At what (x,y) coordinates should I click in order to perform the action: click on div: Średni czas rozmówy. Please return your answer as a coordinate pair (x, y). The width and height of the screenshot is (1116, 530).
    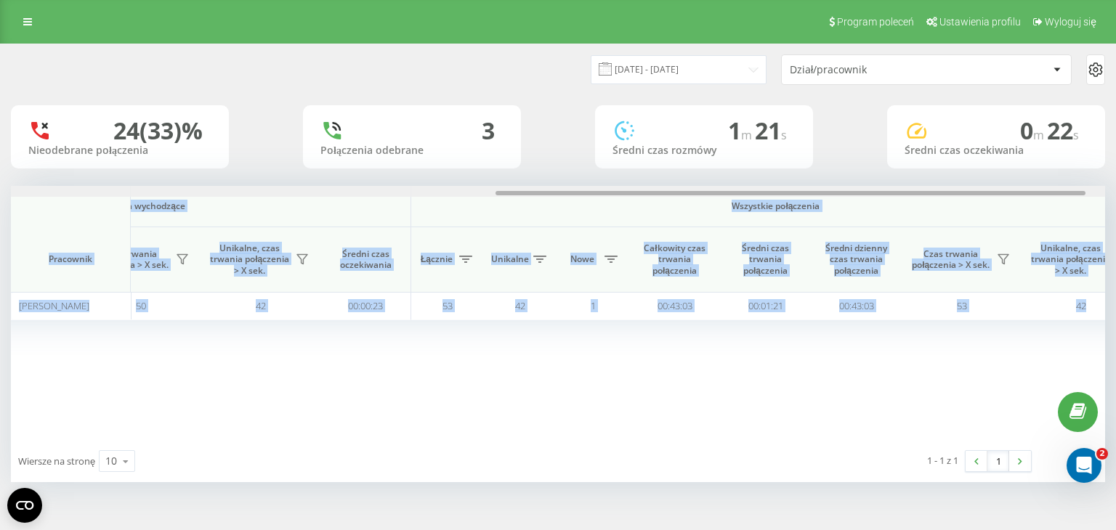
    Looking at the image, I should click on (704, 150).